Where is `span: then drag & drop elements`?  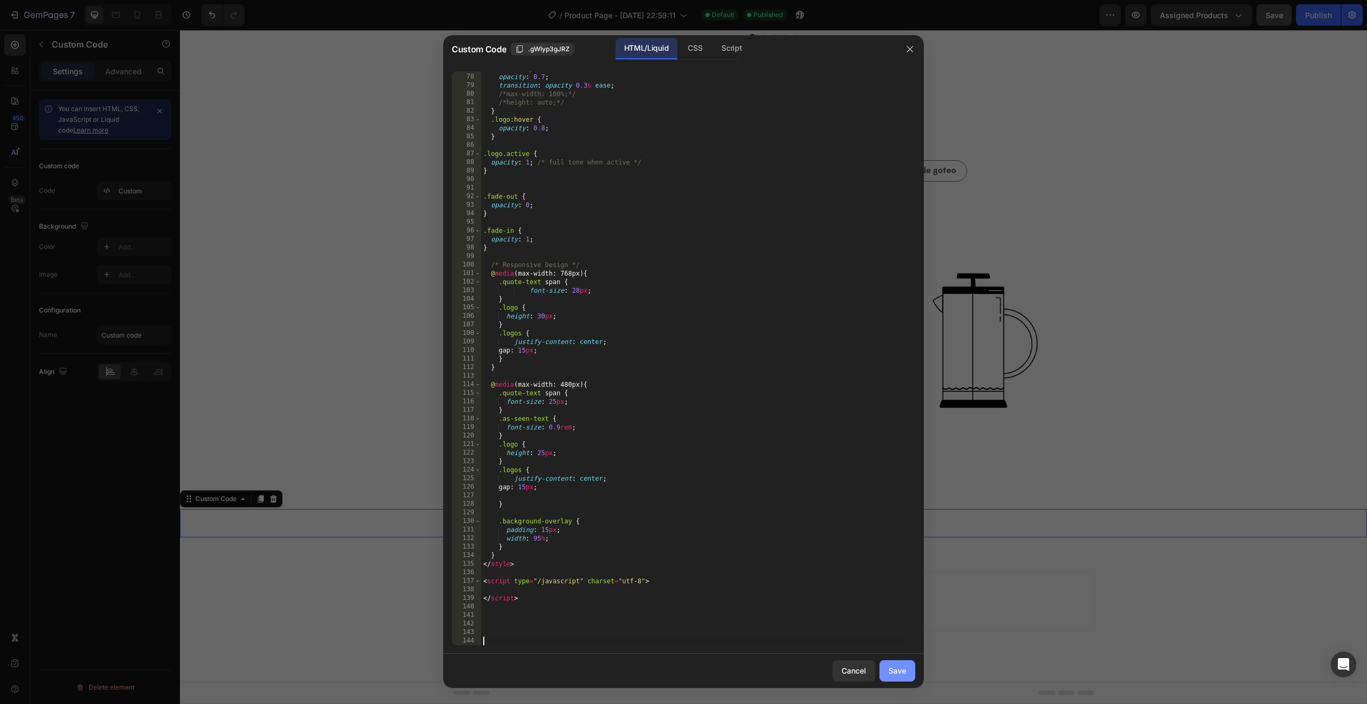
span: then drag & drop elements is located at coordinates (672, 578).